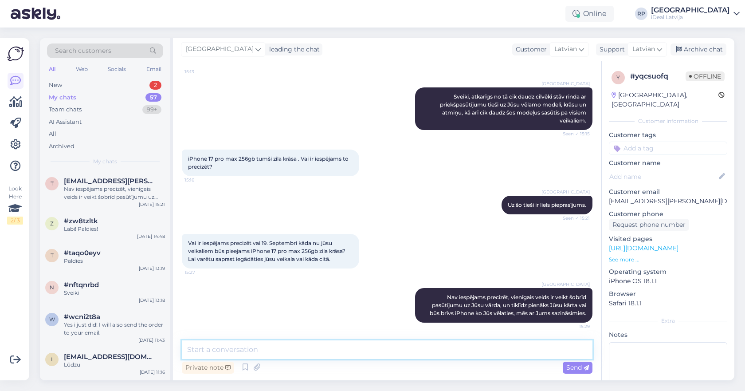 This screenshot has width=745, height=391. What do you see at coordinates (668, 135) in the screenshot?
I see `p: Customer tags` at bounding box center [668, 135].